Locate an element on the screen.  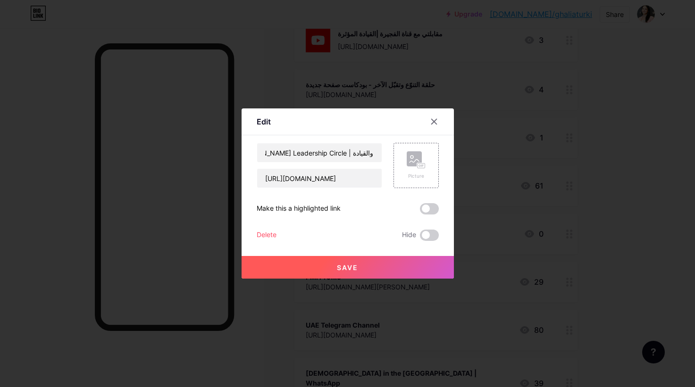
div: Make this a highlighted link is located at coordinates (299, 209).